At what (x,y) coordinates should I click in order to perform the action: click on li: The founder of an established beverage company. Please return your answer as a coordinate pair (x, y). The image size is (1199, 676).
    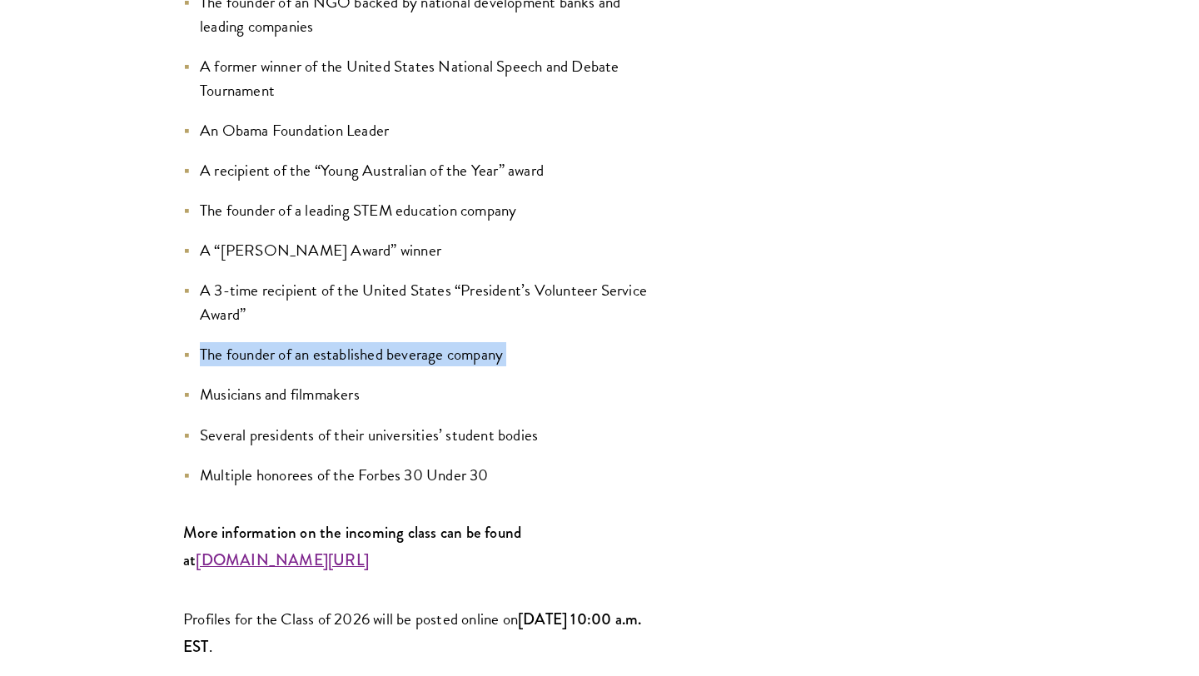
    Looking at the image, I should click on (421, 354).